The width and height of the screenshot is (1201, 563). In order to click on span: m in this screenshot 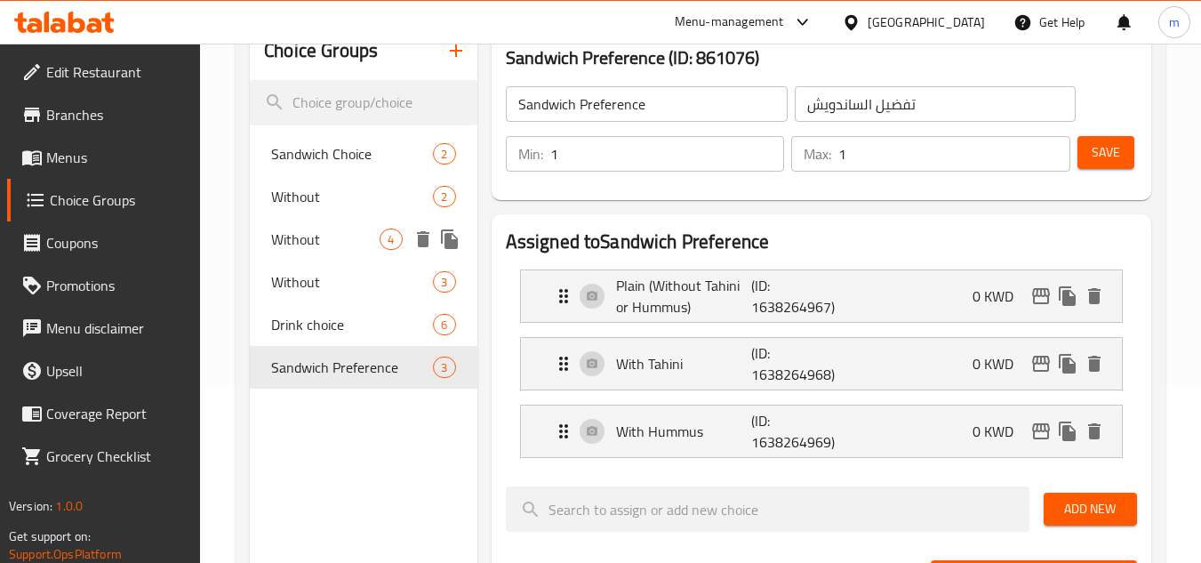, I will do `click(1174, 22)`.